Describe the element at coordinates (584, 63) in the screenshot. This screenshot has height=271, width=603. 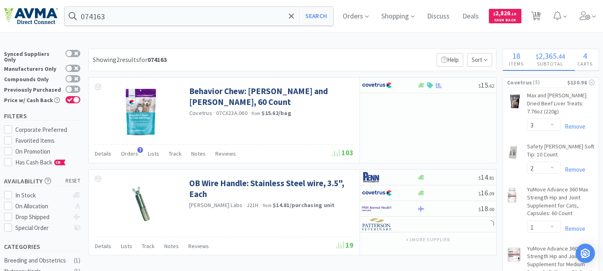
I see `h4: Carts` at that location.